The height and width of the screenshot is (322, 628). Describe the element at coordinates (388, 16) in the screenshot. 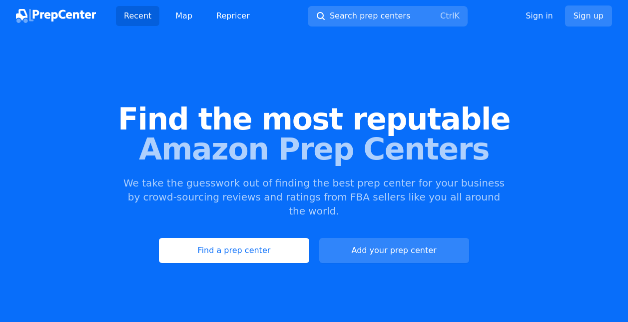

I see `button: Search prep centersCtrlK` at that location.